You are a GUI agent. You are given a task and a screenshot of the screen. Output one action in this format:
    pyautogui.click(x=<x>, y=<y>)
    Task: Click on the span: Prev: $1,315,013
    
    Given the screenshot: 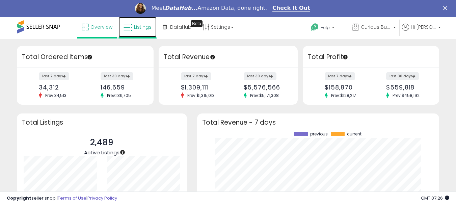 What is the action you would take?
    pyautogui.click(x=201, y=95)
    